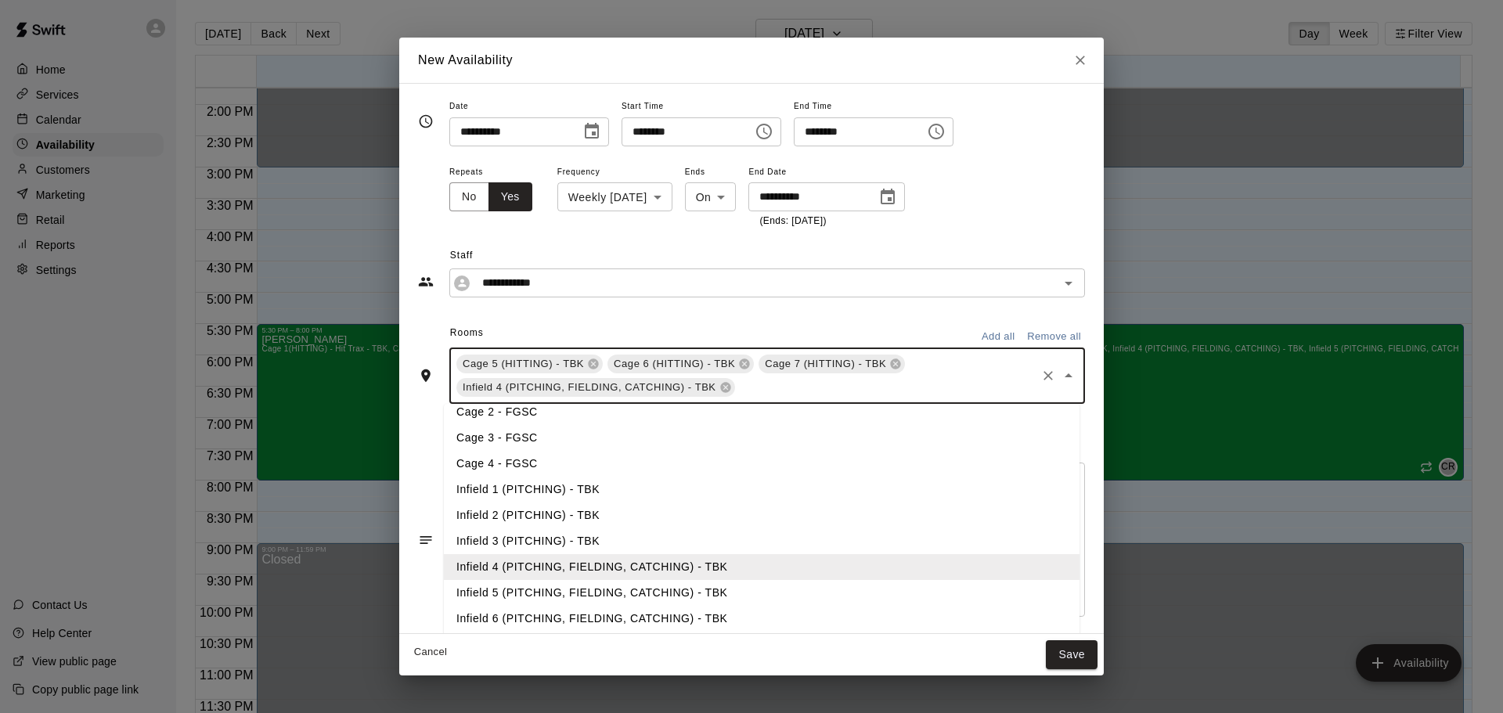  What do you see at coordinates (762, 619) in the screenshot?
I see `li: Infield 6 (PITCHING, FIELDING, CATCHING) - TBK` at bounding box center [762, 619].